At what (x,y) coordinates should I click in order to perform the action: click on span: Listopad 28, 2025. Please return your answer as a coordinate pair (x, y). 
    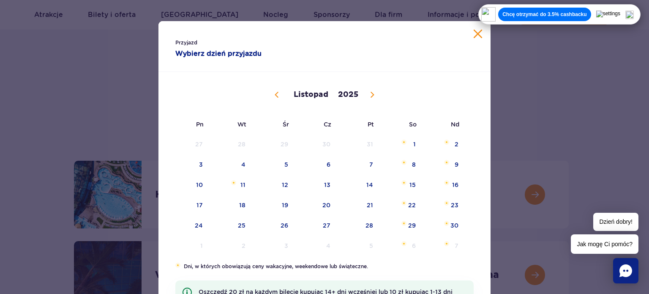
    Looking at the image, I should click on (358, 225).